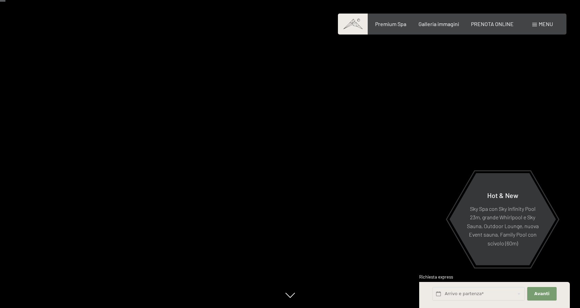 This screenshot has width=580, height=308. What do you see at coordinates (542, 294) in the screenshot?
I see `button: Avanti` at bounding box center [542, 294].